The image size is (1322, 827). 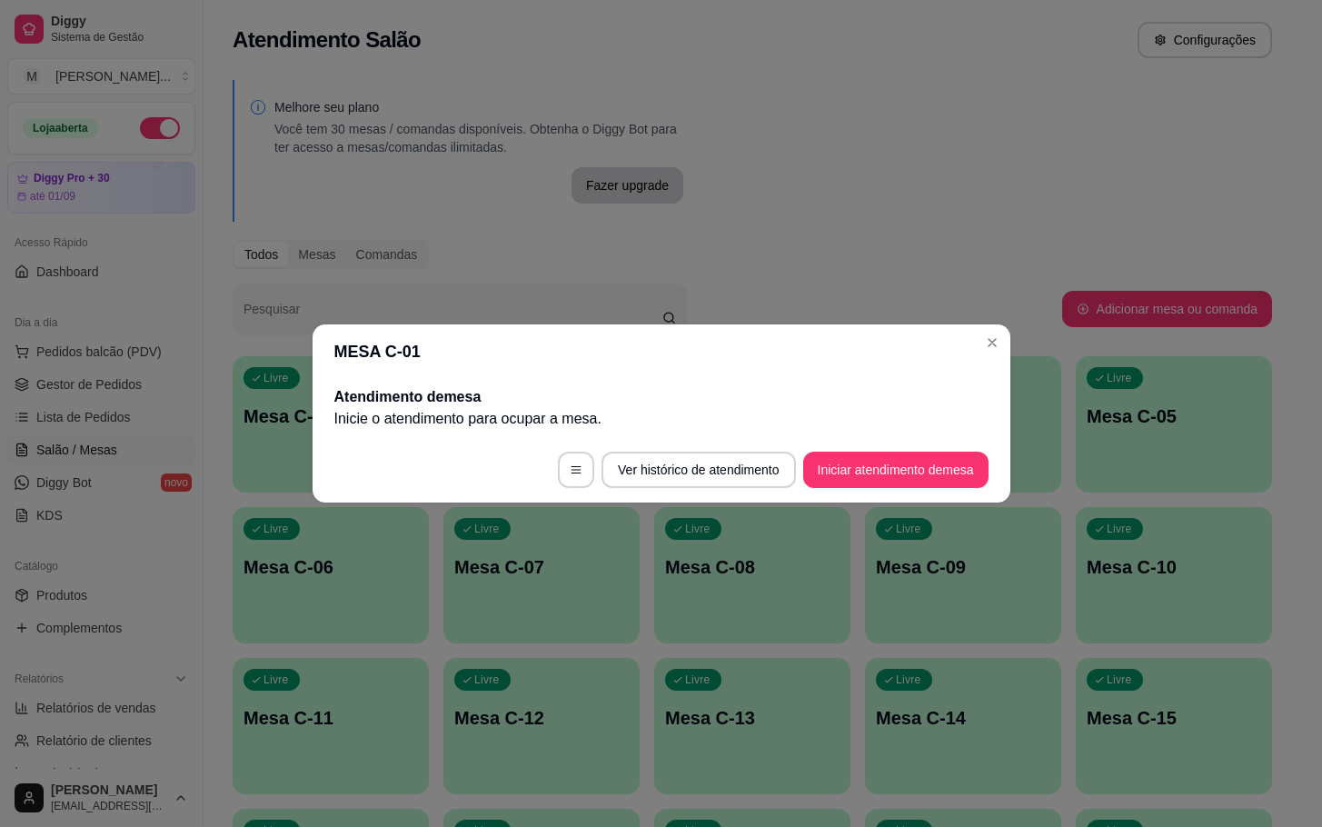 I want to click on button: Ver histórico de atendimento, so click(x=698, y=470).